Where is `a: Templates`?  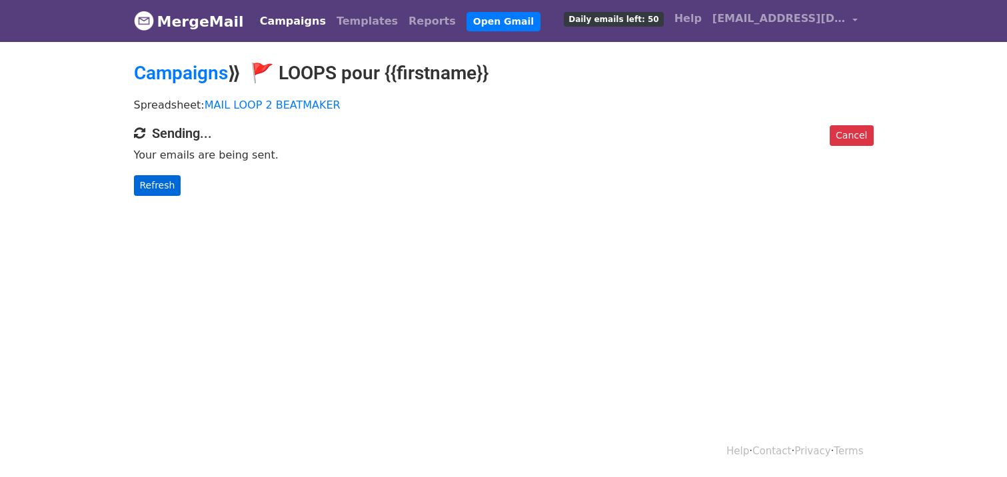
a: Templates is located at coordinates (367, 21).